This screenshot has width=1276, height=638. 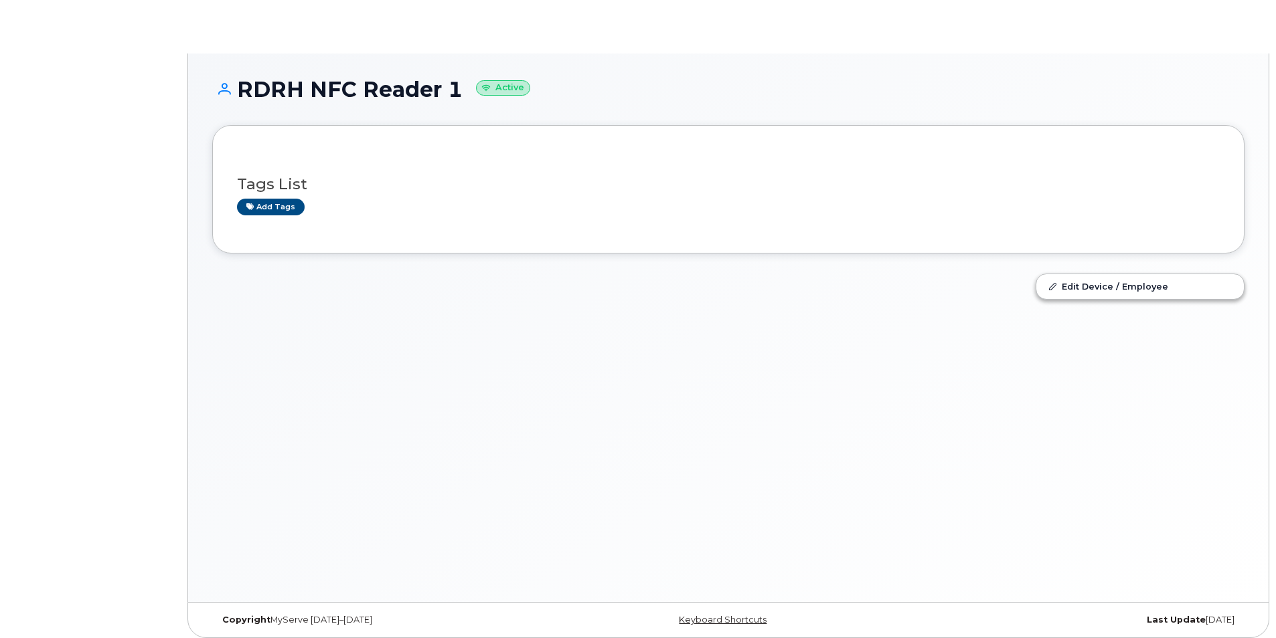 What do you see at coordinates (270, 207) in the screenshot?
I see `a: Add tags` at bounding box center [270, 207].